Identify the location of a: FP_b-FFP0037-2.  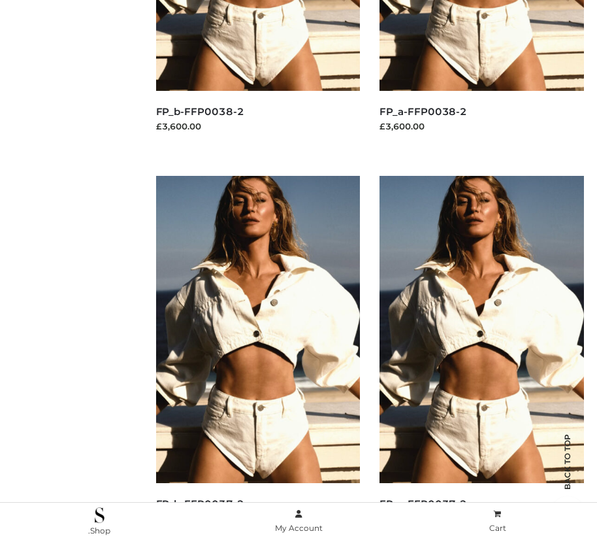
(200, 503).